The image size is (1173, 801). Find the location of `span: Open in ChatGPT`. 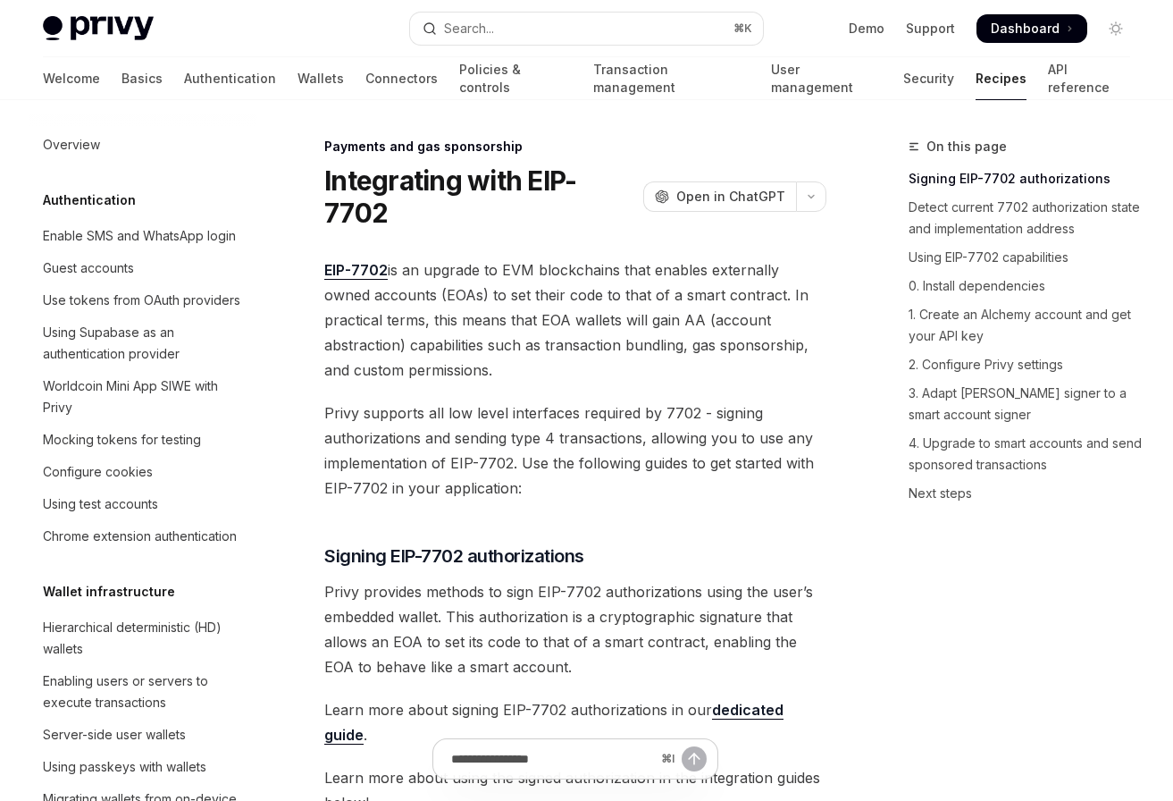

span: Open in ChatGPT is located at coordinates (731, 197).